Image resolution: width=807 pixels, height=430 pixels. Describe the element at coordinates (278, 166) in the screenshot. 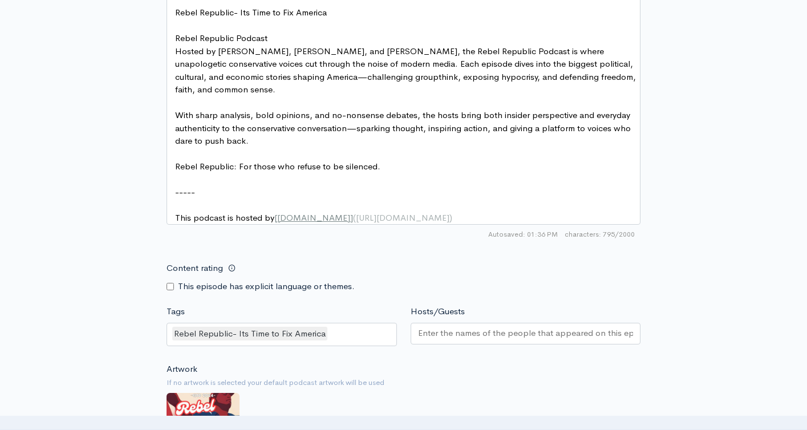

I see `span: Rebel Republic: For those who refuse to be silenced.` at that location.